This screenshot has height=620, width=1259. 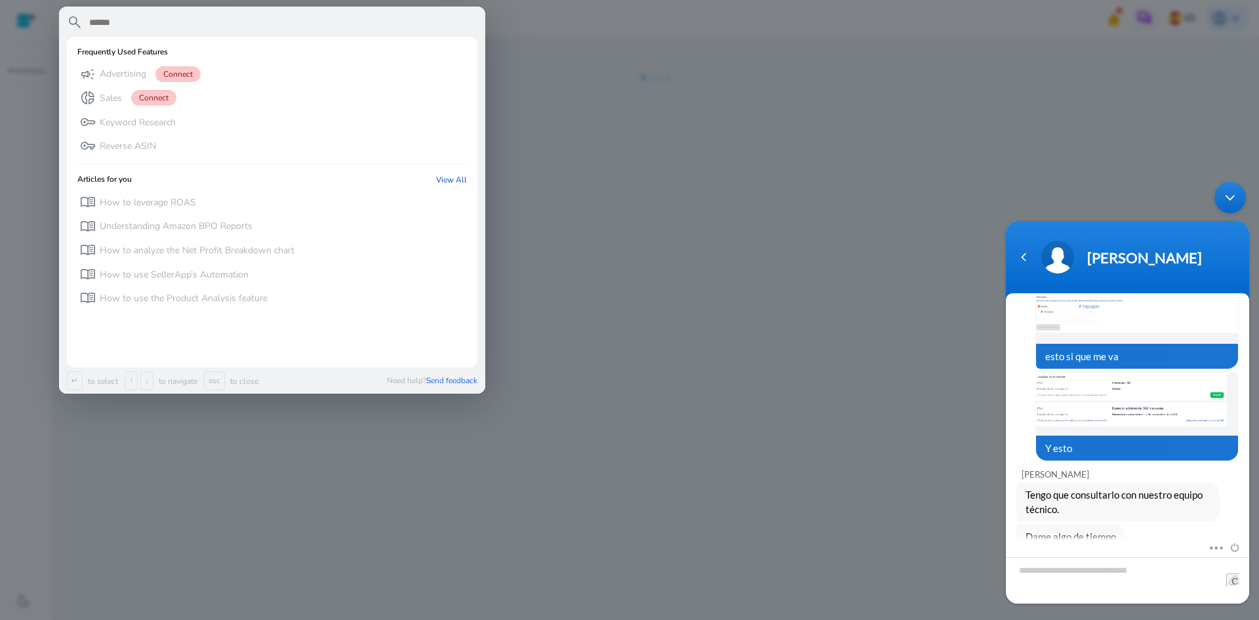 I want to click on p: Understanding Amazon BPO Reports, so click(x=176, y=226).